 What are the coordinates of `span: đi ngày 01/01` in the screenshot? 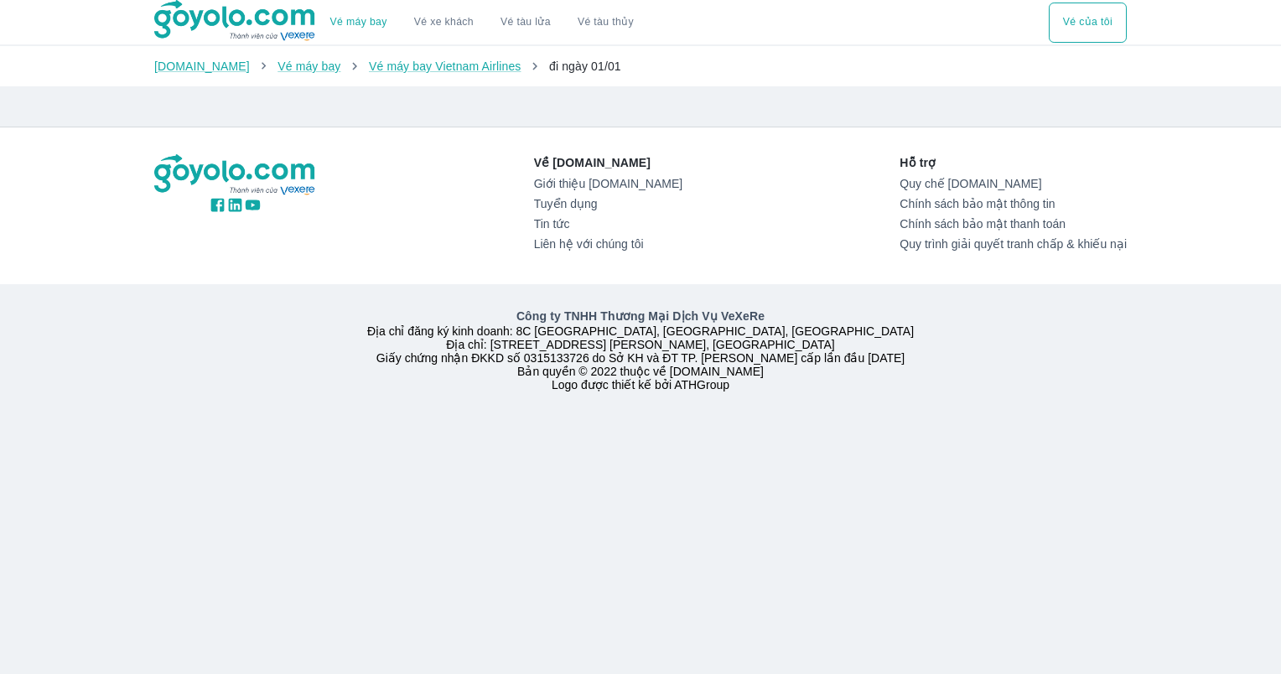 It's located at (585, 66).